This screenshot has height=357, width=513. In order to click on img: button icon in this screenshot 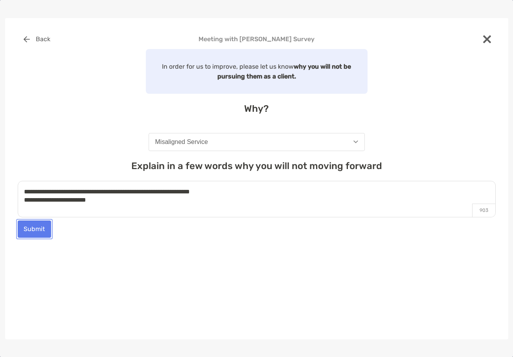, I will do `click(27, 39)`.